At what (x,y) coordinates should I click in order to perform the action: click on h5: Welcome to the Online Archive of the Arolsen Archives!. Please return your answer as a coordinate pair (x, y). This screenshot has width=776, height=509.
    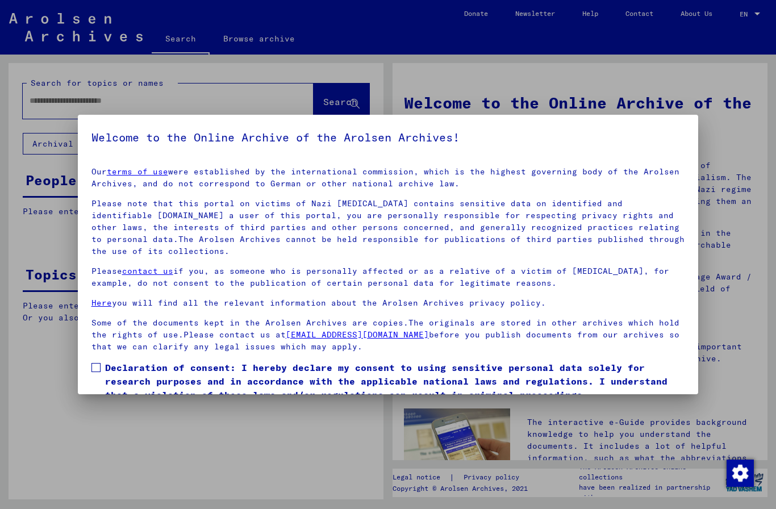
    Looking at the image, I should click on (388, 137).